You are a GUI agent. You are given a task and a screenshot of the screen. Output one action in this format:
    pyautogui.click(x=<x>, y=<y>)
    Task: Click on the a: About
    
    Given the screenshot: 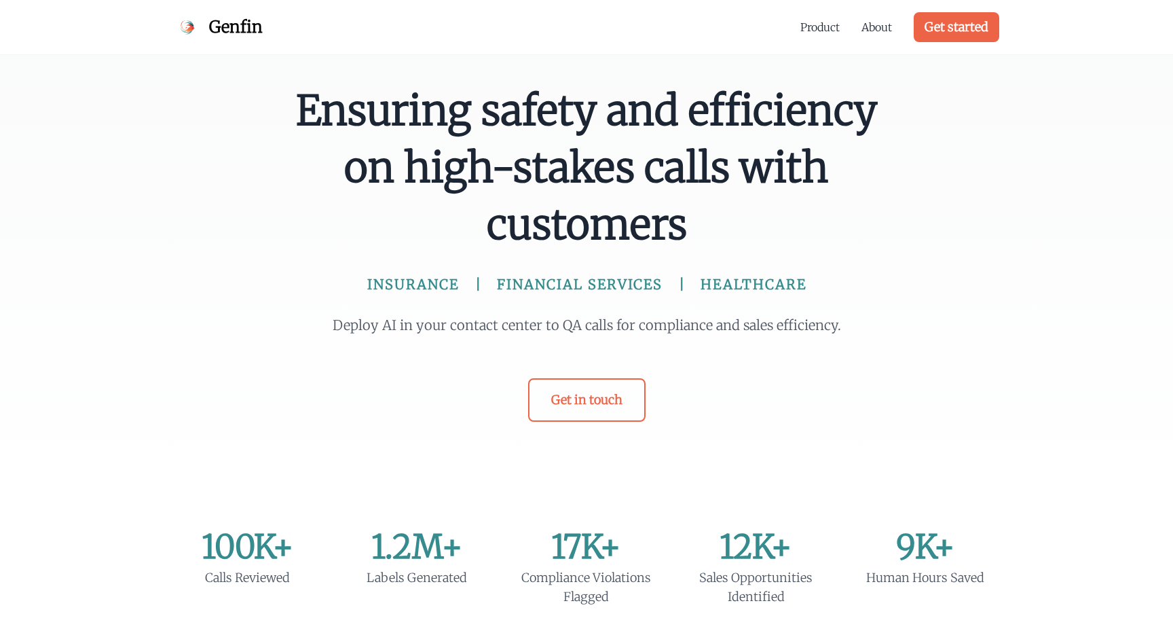 What is the action you would take?
    pyautogui.click(x=876, y=27)
    